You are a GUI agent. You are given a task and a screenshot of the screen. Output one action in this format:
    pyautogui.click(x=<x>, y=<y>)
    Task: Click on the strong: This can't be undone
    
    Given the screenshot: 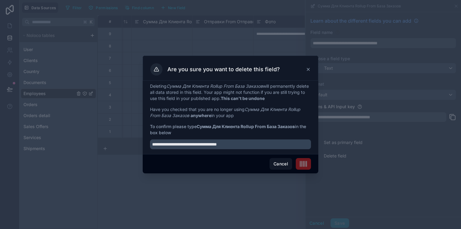 What is the action you would take?
    pyautogui.click(x=243, y=98)
    